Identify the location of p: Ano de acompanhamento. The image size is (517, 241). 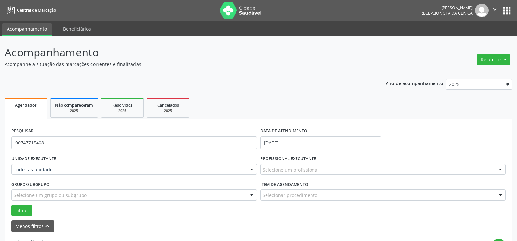
(414, 83).